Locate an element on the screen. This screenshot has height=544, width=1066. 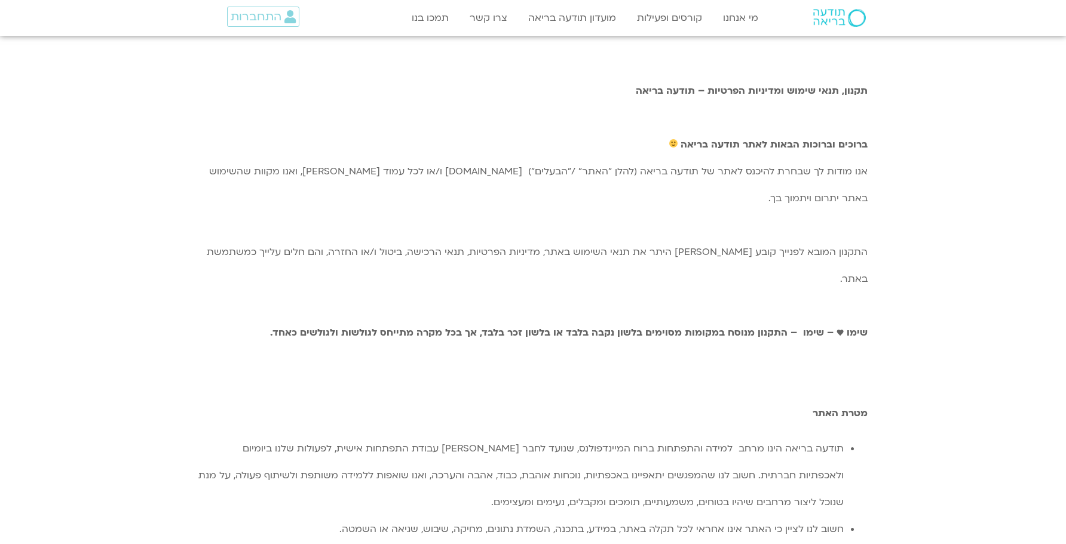
b: תקנון, תנאי שימוש ומדיניות הפרטיות – תודעה בריאה is located at coordinates (751, 91).